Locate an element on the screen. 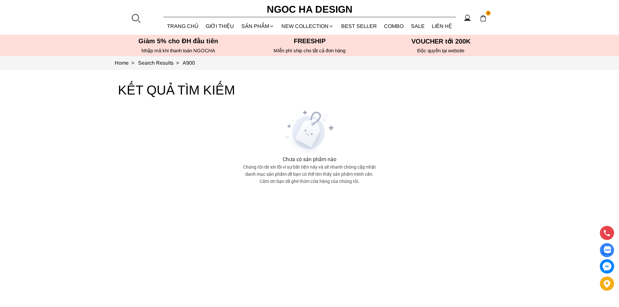 The image size is (619, 307). a: Display image is located at coordinates (607, 250).